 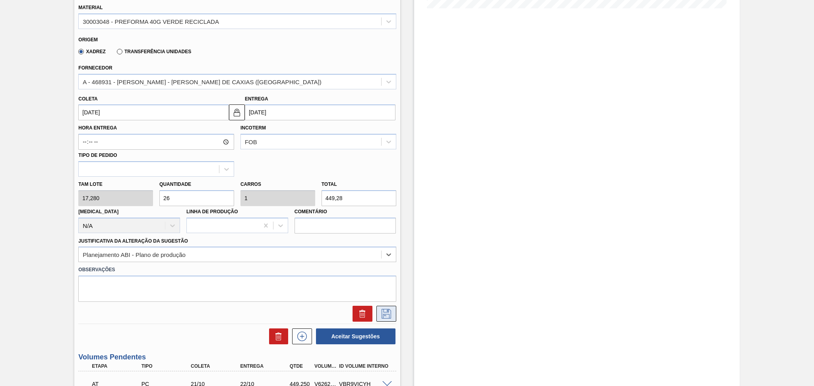 I want to click on label: Transferência Unidades, so click(x=154, y=52).